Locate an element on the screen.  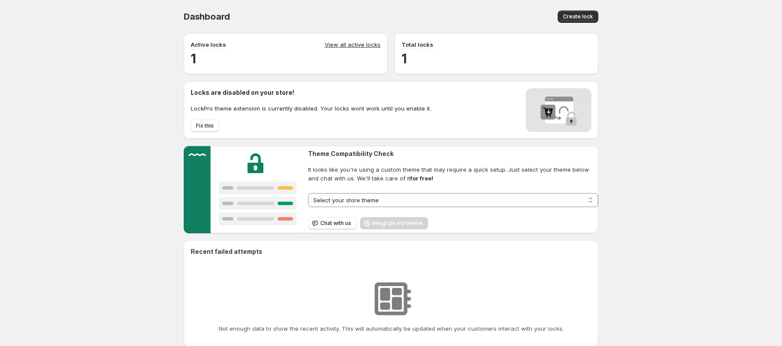
span: Create lock is located at coordinates (578, 17).